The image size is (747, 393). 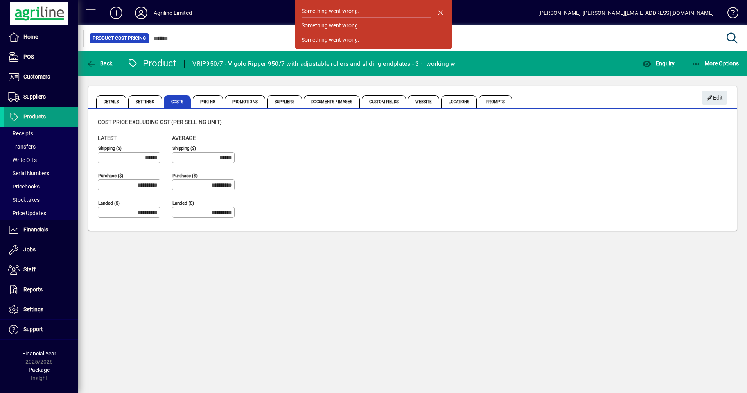 What do you see at coordinates (715, 63) in the screenshot?
I see `button: More Options` at bounding box center [715, 63].